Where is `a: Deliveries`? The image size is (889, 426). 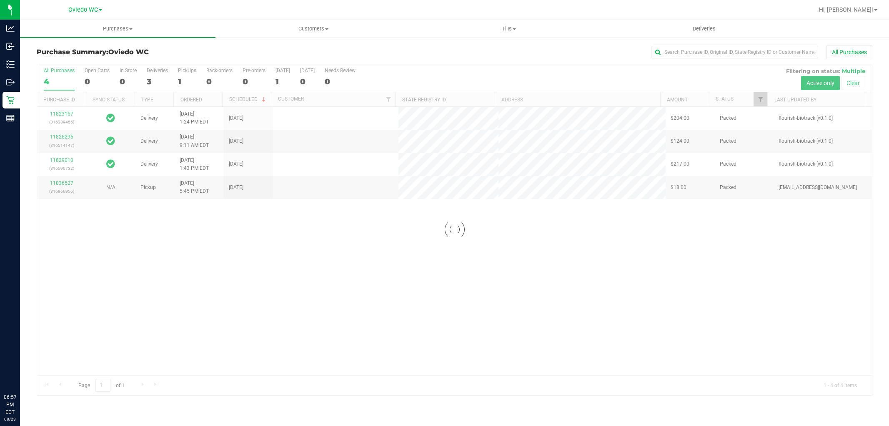 a: Deliveries is located at coordinates (704, 29).